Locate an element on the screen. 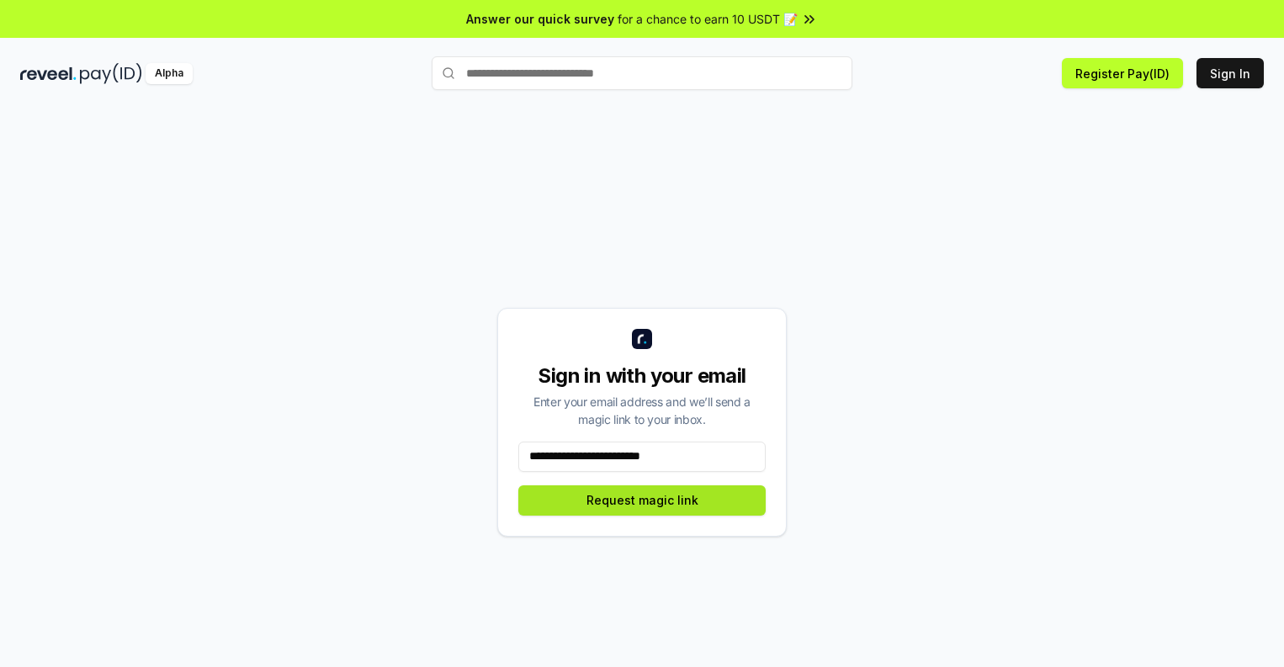 This screenshot has height=667, width=1284. span: for a chance to earn 10 USDT 📝 is located at coordinates (707, 19).